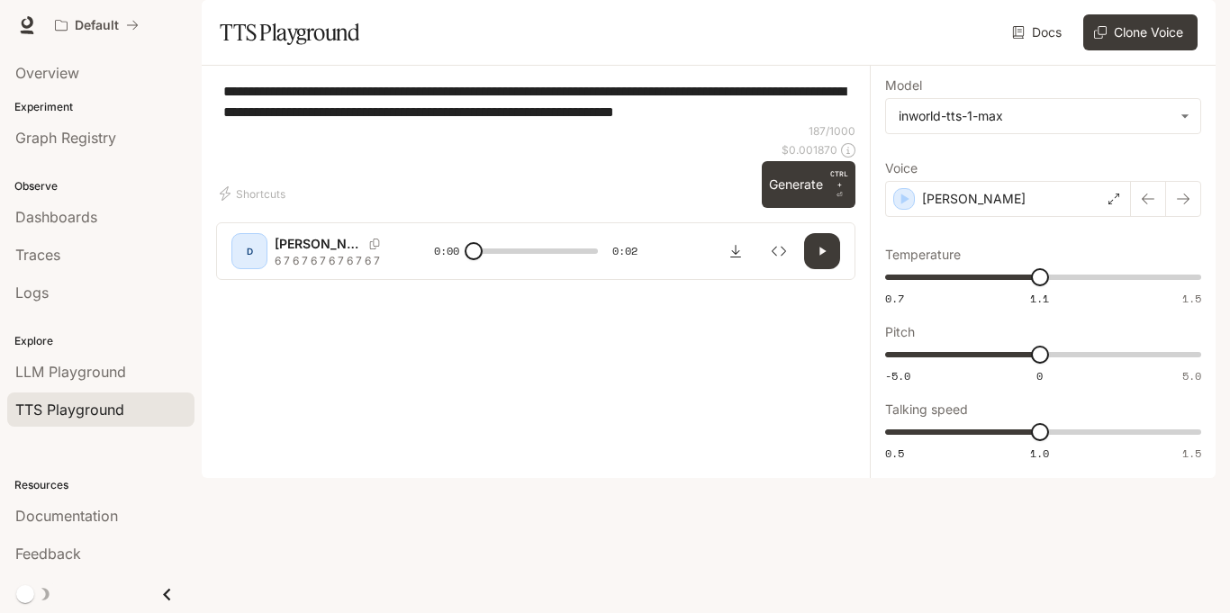  I want to click on button: Shortcuts, so click(254, 194).